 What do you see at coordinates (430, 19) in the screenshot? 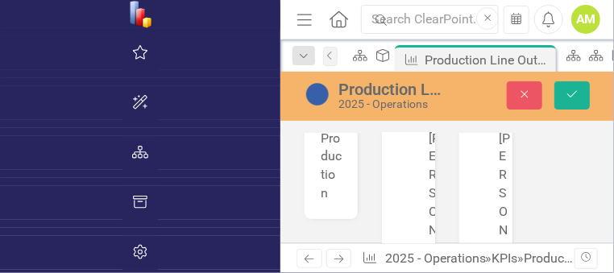
I see `input: Search ClearPoint...` at bounding box center [430, 19].